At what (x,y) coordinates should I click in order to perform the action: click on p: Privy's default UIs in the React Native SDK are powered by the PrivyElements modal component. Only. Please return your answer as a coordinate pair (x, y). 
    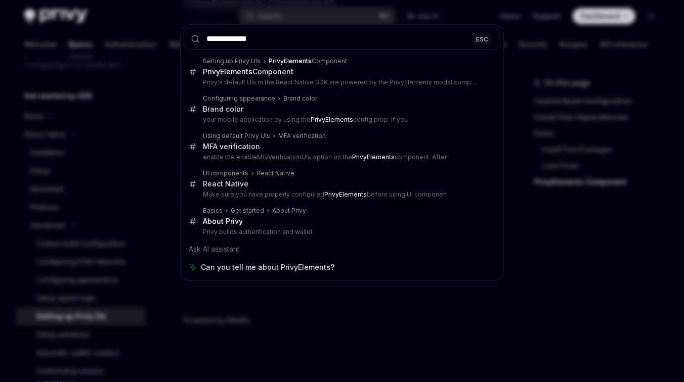
    Looking at the image, I should click on (341, 82).